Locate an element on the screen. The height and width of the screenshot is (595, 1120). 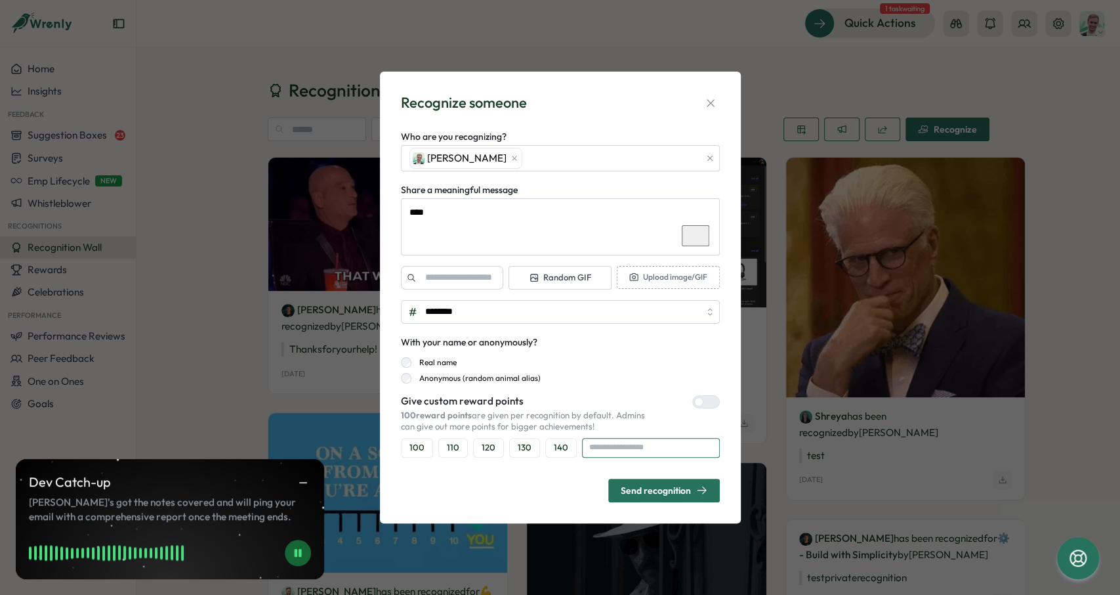
button: 120 is located at coordinates (488, 448).